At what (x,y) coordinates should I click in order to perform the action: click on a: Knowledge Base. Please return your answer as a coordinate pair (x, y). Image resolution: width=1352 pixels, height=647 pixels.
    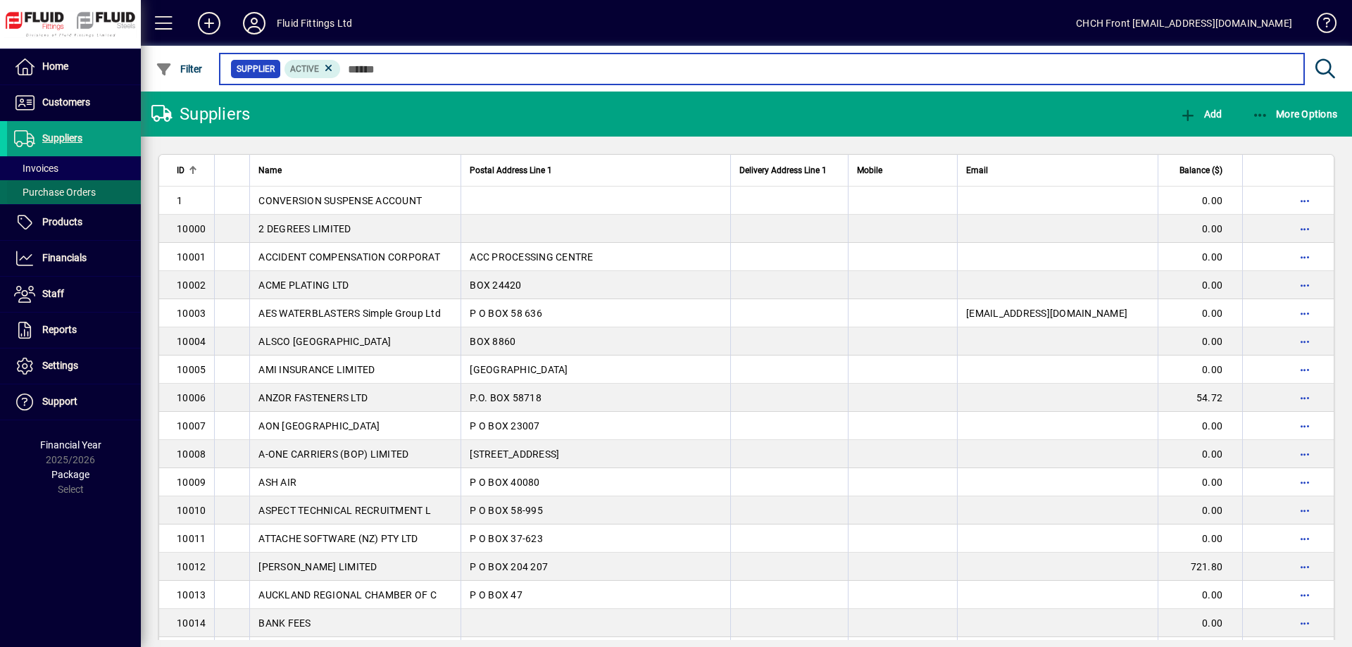
    Looking at the image, I should click on (1320, 25).